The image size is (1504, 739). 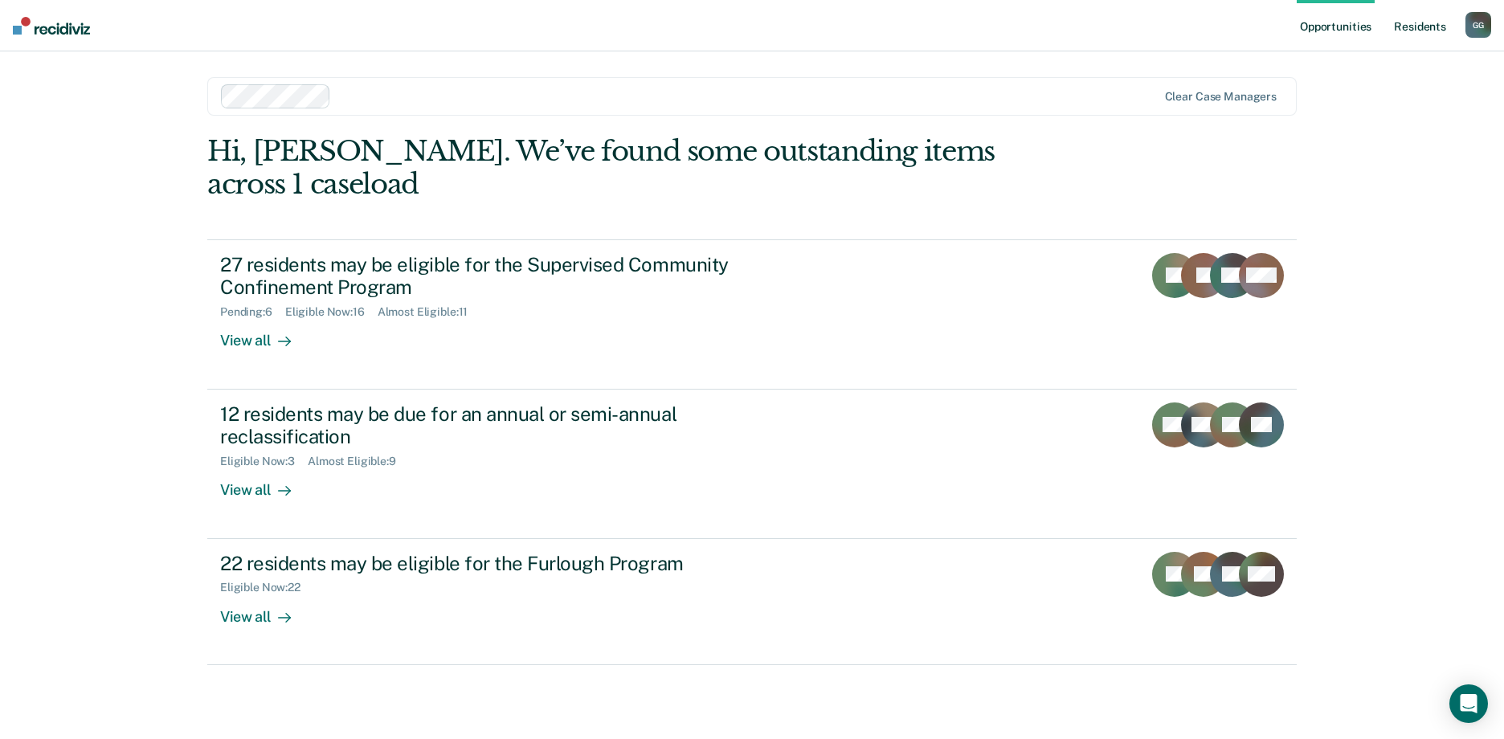 I want to click on div: Almost Eligible : 11, so click(x=429, y=312).